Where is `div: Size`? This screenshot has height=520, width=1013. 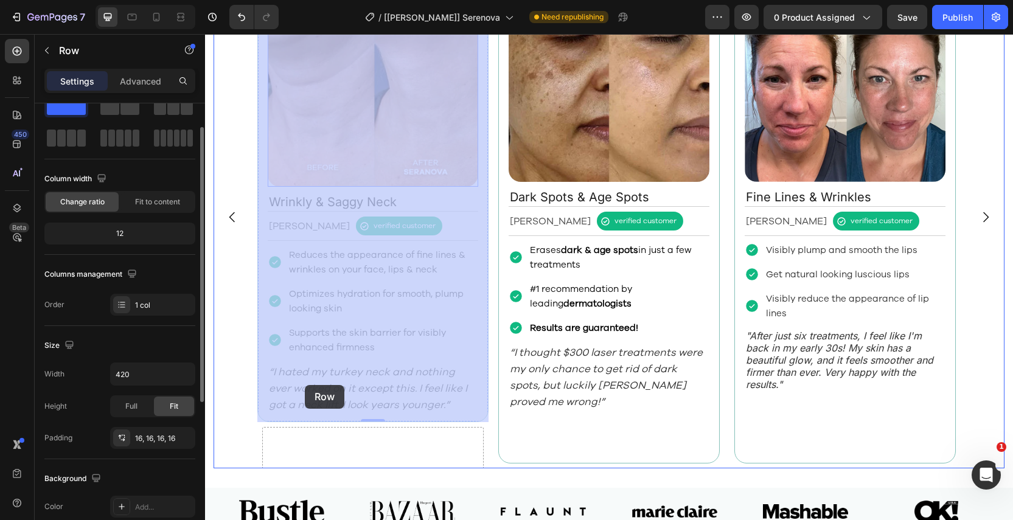
div: Size is located at coordinates (60, 346).